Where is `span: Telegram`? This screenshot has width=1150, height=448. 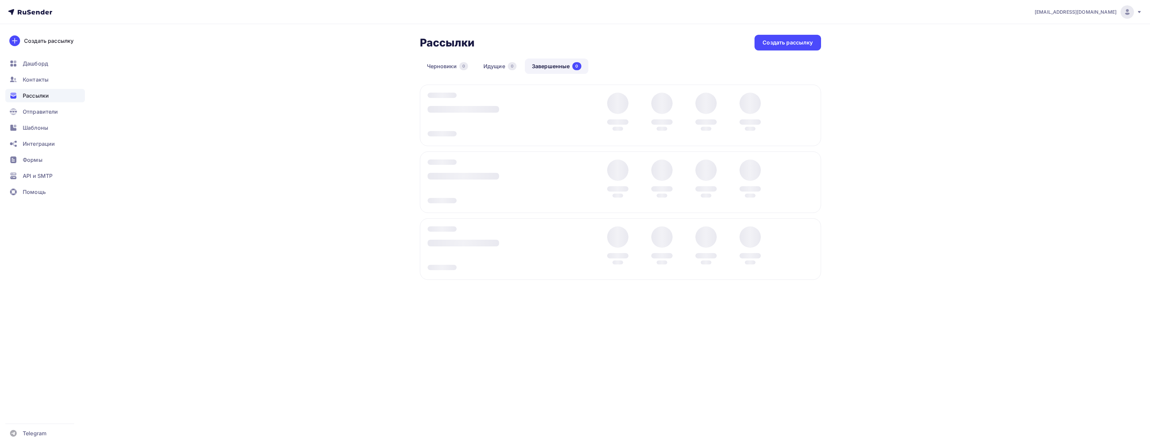
span: Telegram is located at coordinates (34, 433).